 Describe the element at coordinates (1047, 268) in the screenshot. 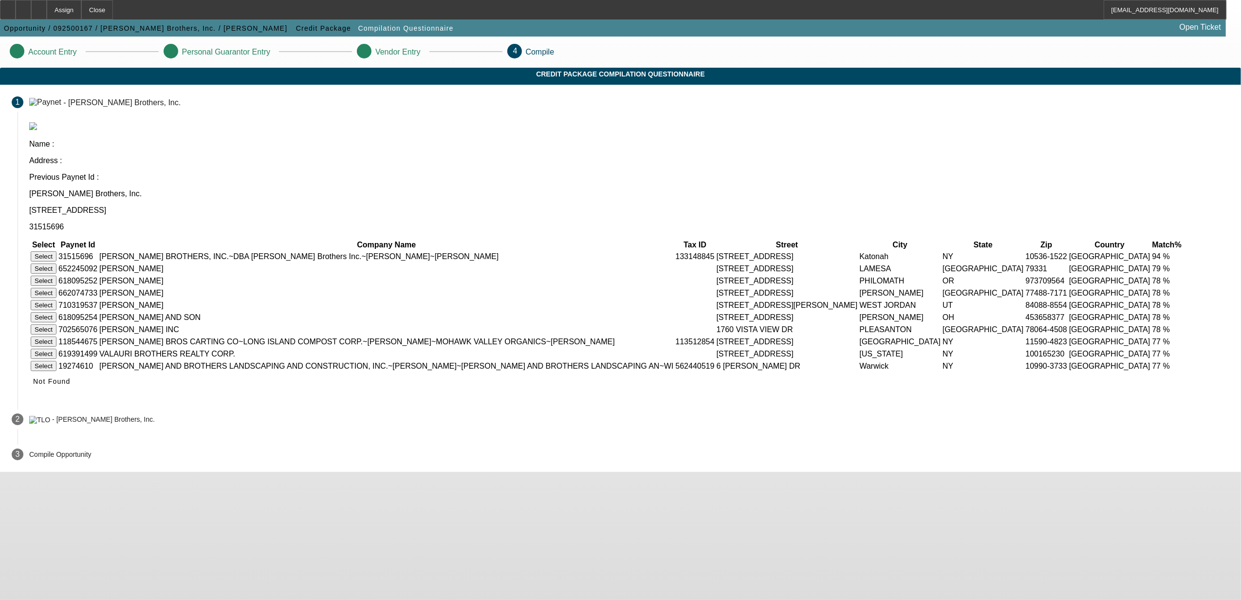

I see `td: 79331` at that location.